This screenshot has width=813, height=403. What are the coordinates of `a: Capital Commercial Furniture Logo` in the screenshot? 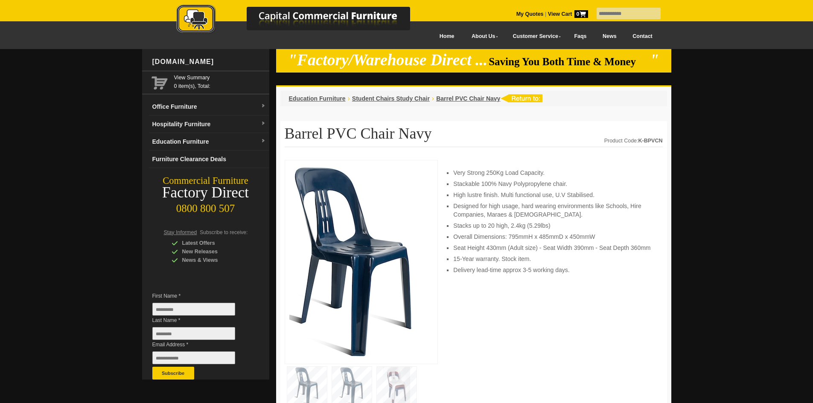 It's located at (302, 21).